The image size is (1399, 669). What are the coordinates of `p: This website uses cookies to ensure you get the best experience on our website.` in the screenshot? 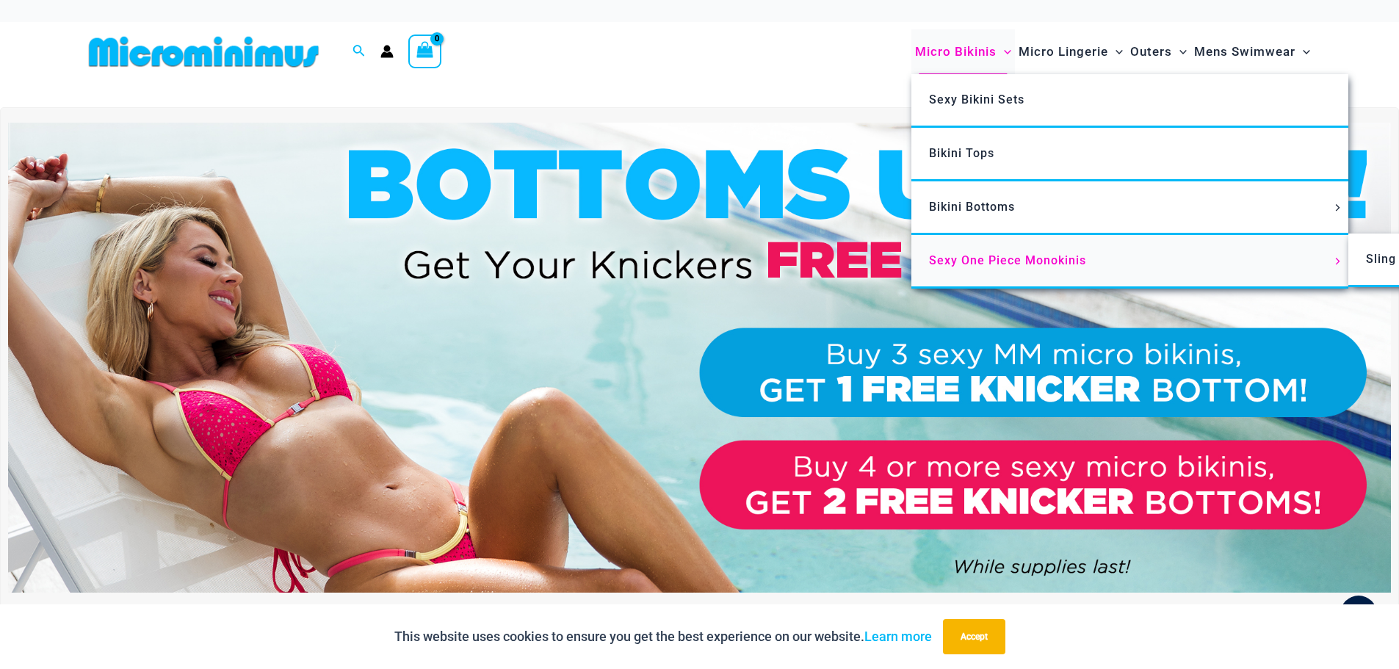 It's located at (663, 637).